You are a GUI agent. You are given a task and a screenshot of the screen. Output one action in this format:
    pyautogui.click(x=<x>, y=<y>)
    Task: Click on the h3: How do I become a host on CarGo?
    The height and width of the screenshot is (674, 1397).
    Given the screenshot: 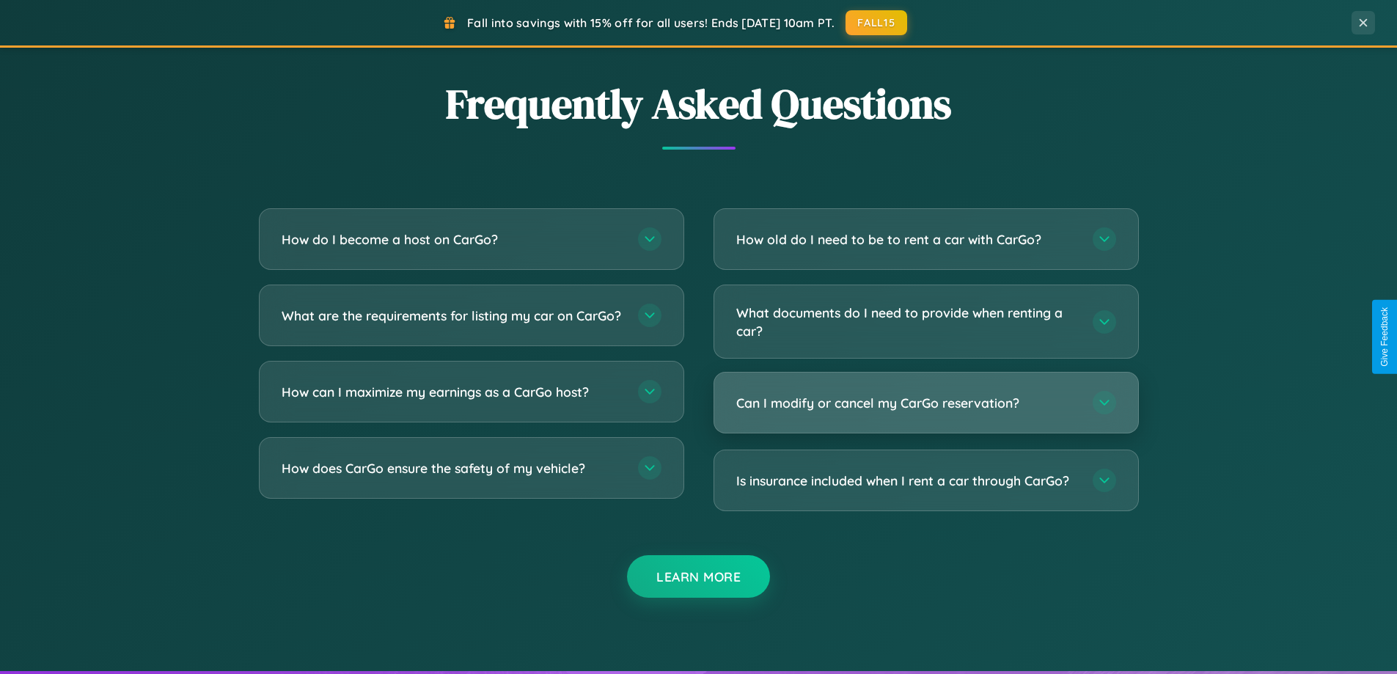 What is the action you would take?
    pyautogui.click(x=452, y=239)
    